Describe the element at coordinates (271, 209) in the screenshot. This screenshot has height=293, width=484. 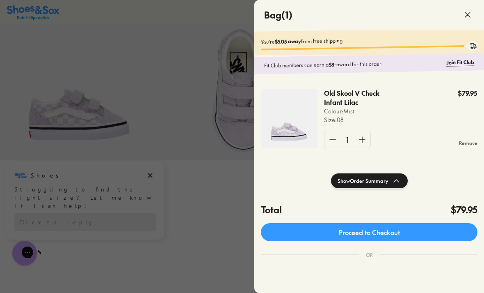
I see `h4: Total` at that location.